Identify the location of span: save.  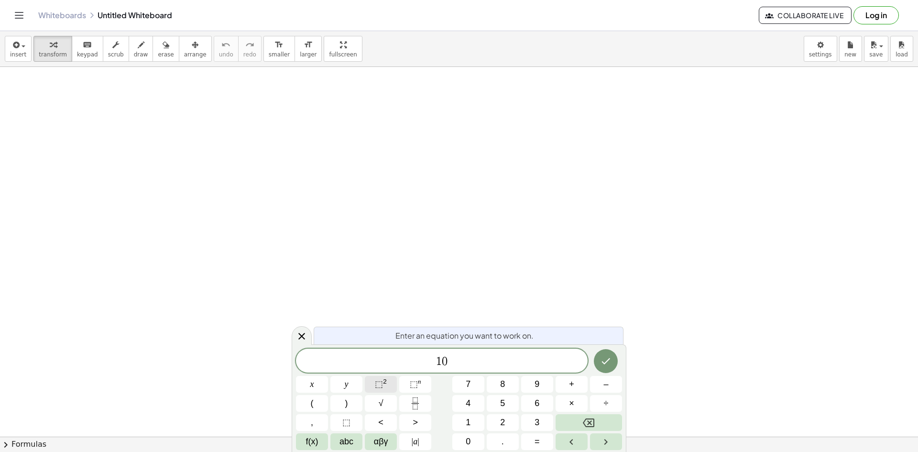
(876, 55).